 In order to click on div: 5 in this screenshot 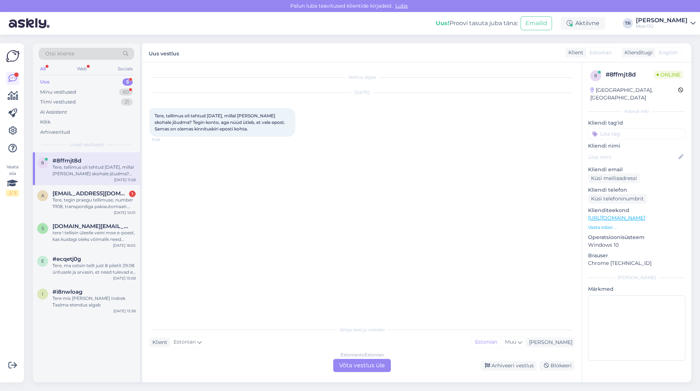, I will do `click(128, 82)`.